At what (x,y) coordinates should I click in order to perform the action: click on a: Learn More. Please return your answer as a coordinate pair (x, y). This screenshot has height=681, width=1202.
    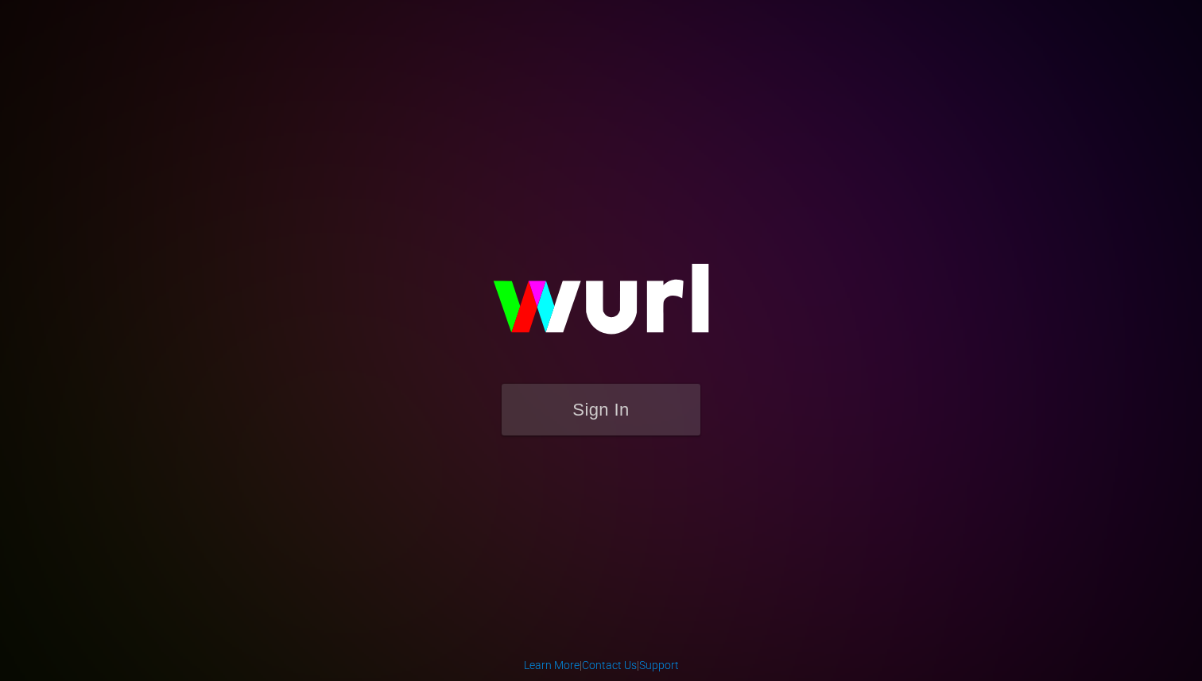
    Looking at the image, I should click on (552, 665).